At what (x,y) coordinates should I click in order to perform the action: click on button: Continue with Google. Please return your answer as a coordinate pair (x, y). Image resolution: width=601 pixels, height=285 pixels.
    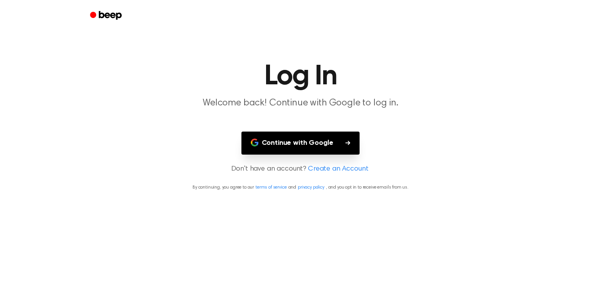
    Looking at the image, I should click on (300, 143).